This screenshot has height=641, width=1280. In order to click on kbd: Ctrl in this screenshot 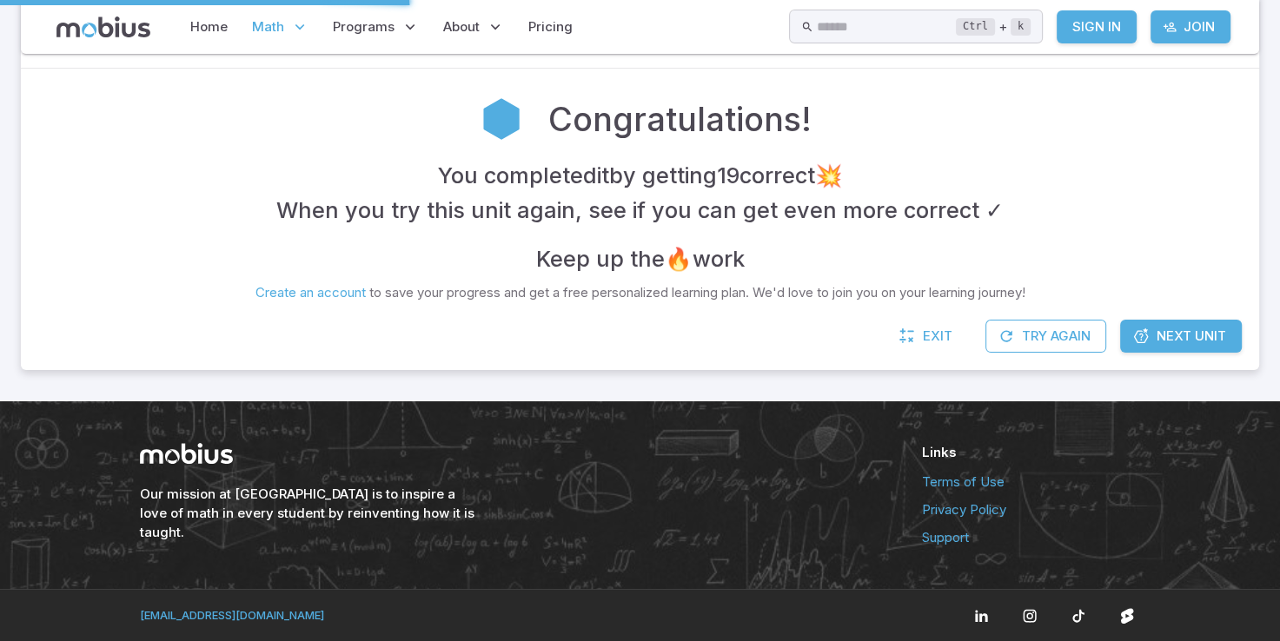, I will do `click(975, 27)`.